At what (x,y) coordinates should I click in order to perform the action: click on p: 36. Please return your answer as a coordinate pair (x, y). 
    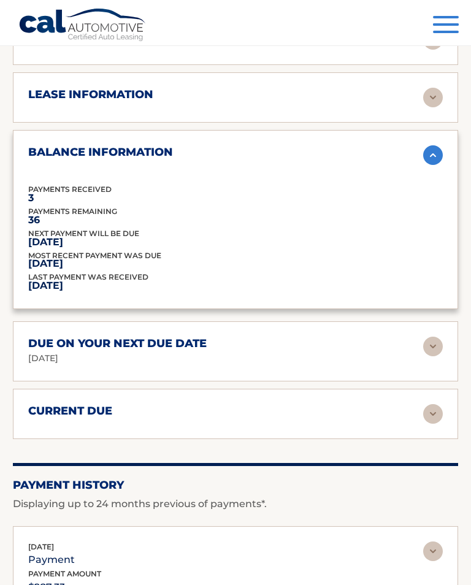
    Looking at the image, I should click on (72, 220).